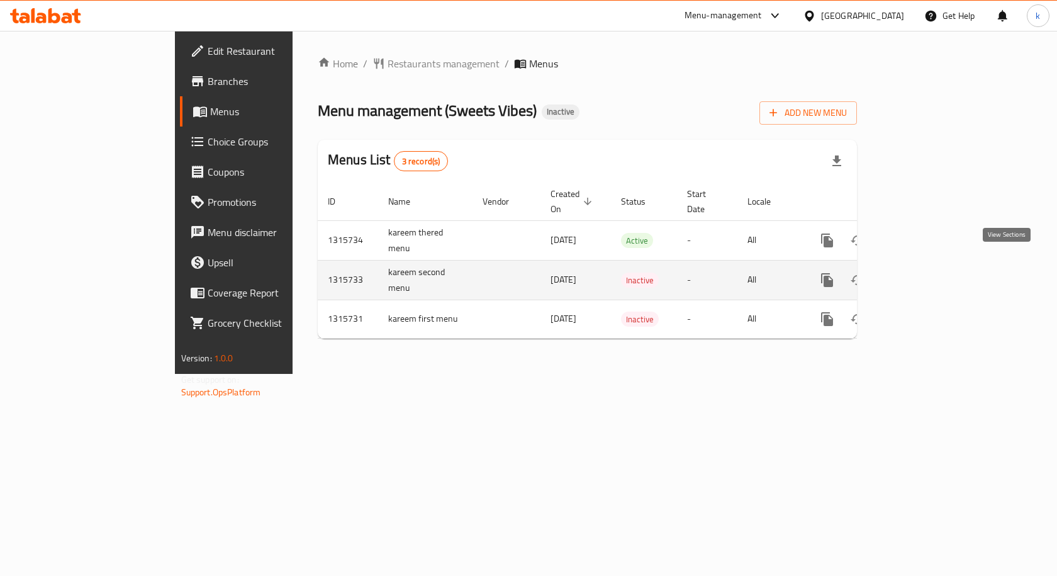 The width and height of the screenshot is (1057, 576). I want to click on span: Created On, so click(573, 201).